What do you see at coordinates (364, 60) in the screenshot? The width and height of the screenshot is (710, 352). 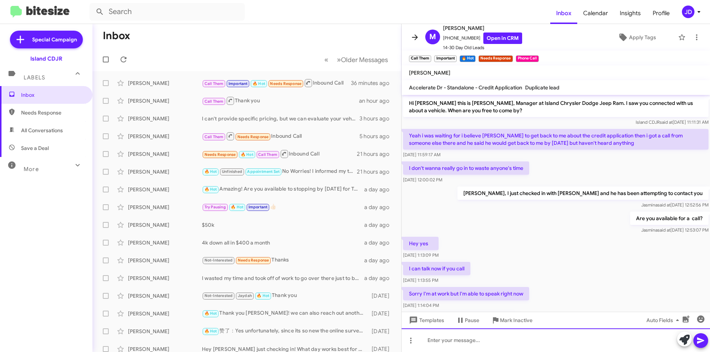 I see `span: Older Messages` at bounding box center [364, 60].